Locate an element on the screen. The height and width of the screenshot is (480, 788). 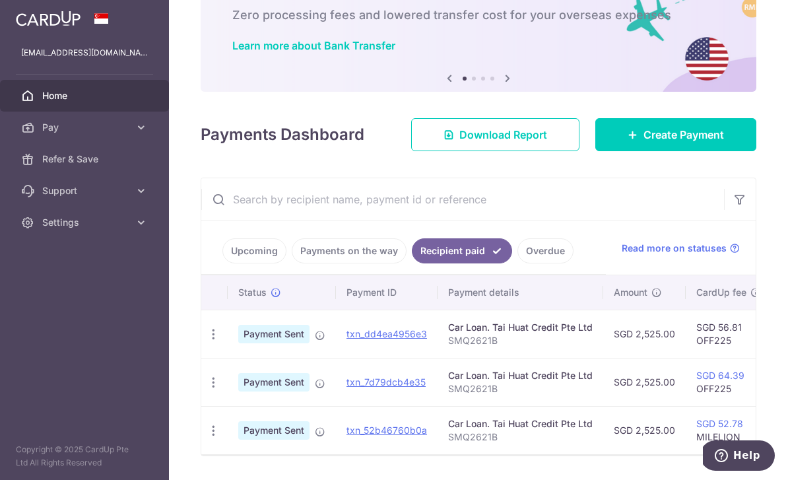
span: Refer & Save is located at coordinates (86, 159).